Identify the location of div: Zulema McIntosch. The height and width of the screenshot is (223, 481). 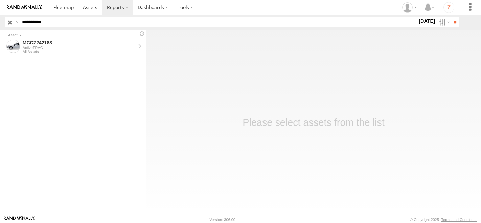
(410, 7).